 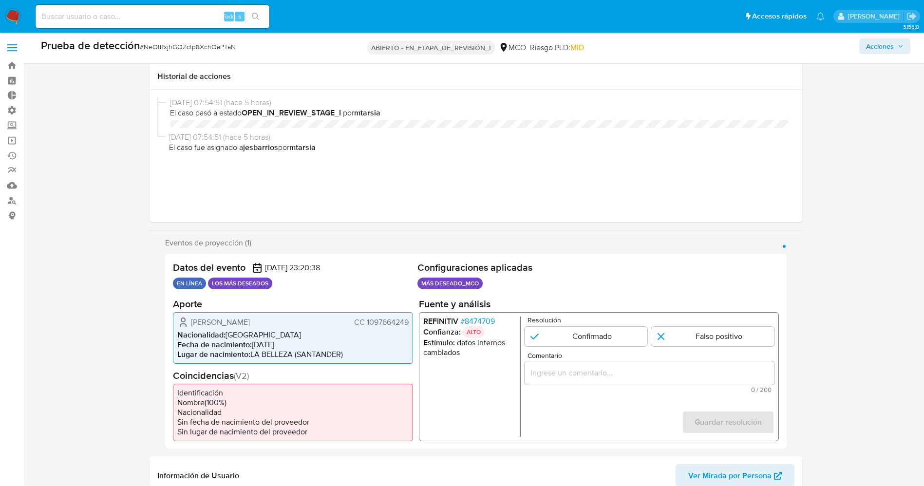 I want to click on font: Todo, so click(x=228, y=16).